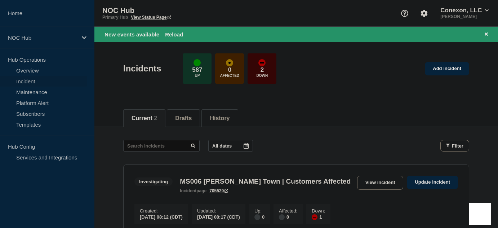 The image size is (498, 228). What do you see at coordinates (457, 146) in the screenshot?
I see `span: Filter` at bounding box center [457, 146].